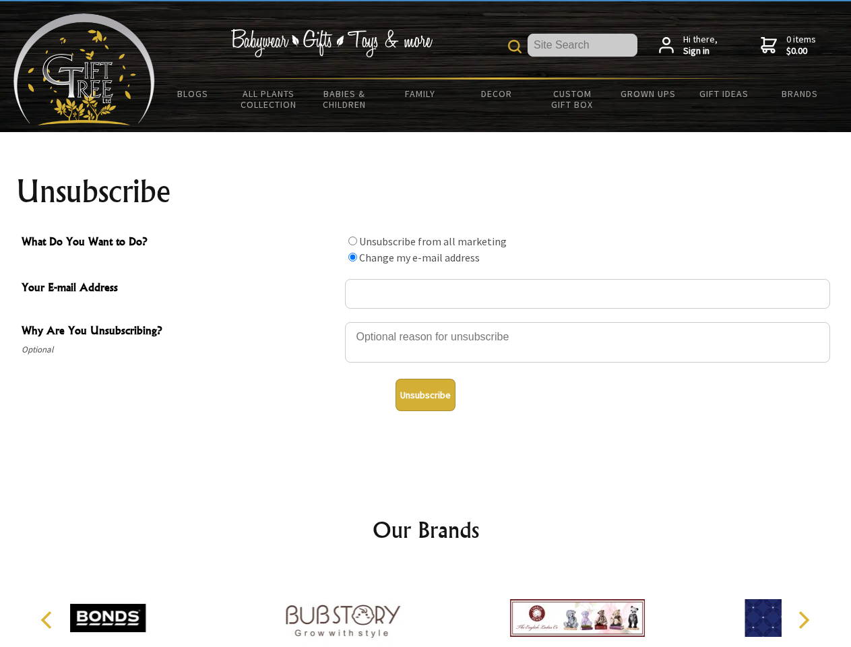 Image resolution: width=851 pixels, height=647 pixels. What do you see at coordinates (700, 45) in the screenshot?
I see `span: Hi there,` at bounding box center [700, 45].